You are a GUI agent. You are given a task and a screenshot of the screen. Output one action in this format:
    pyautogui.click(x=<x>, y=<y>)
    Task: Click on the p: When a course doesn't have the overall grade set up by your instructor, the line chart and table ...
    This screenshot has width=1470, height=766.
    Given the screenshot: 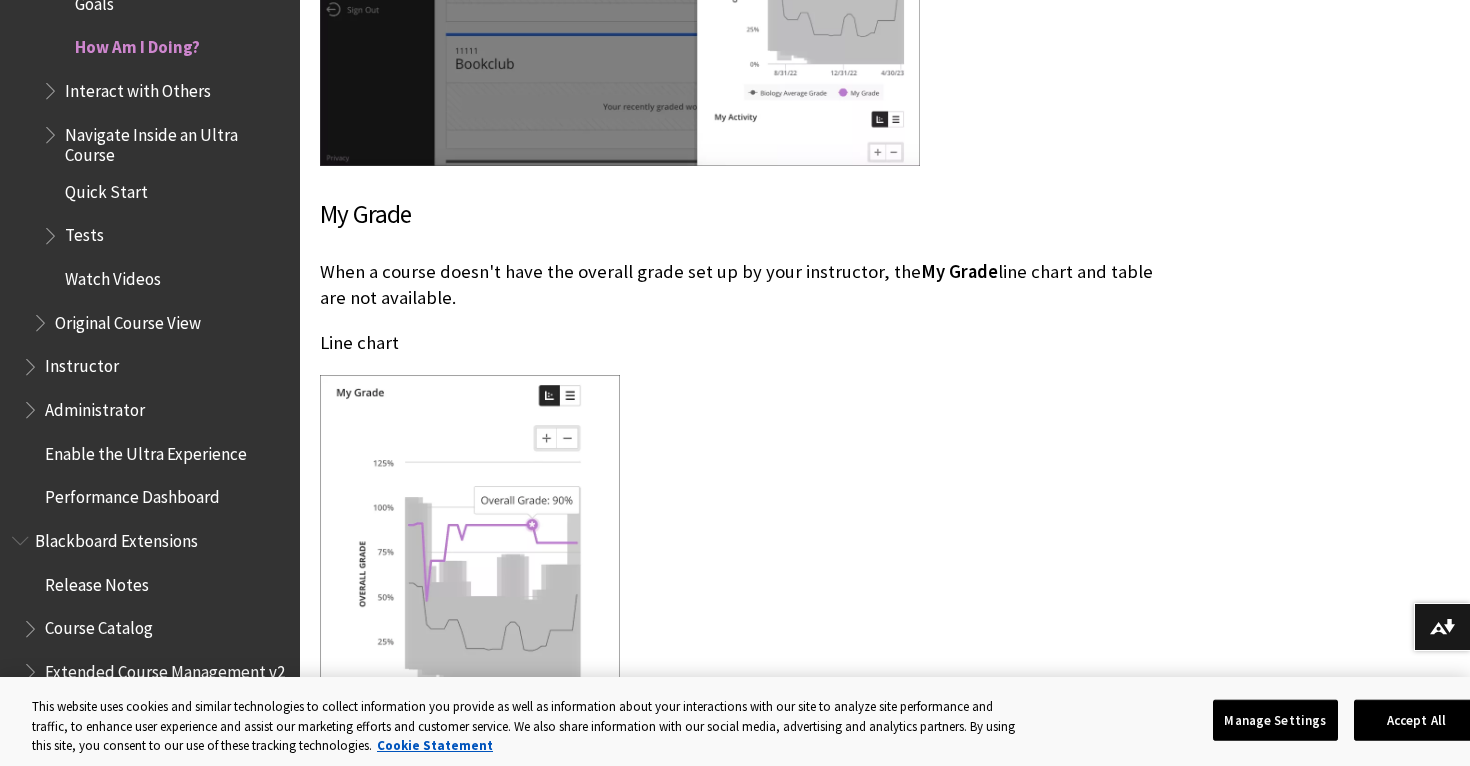 What is the action you would take?
    pyautogui.click(x=737, y=285)
    